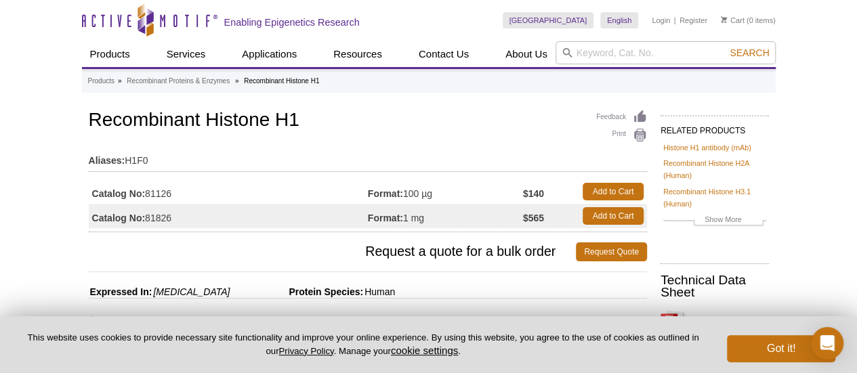 This screenshot has height=373, width=857. I want to click on td: 81826, so click(228, 216).